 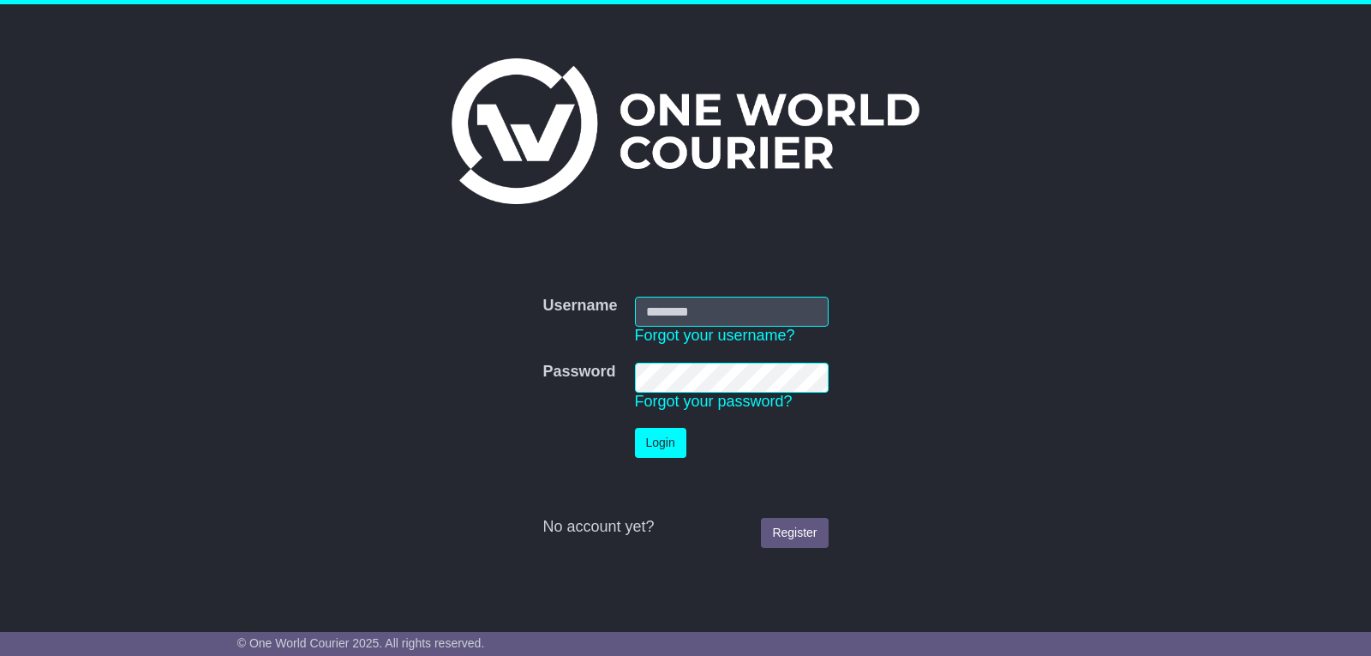 What do you see at coordinates (578, 372) in the screenshot?
I see `label: Password` at bounding box center [578, 372].